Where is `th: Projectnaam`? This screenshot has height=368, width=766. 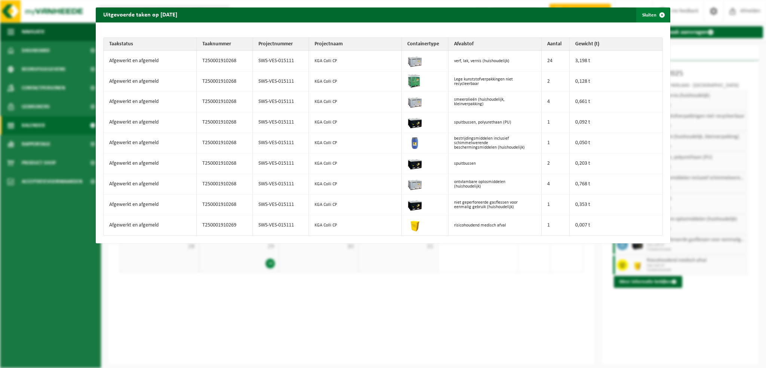
th: Projectnaam is located at coordinates (355, 44).